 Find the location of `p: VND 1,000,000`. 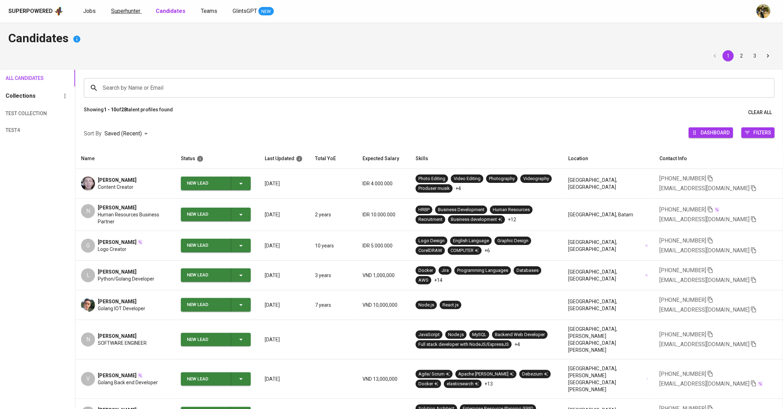

p: VND 1,000,000 is located at coordinates (384, 276).